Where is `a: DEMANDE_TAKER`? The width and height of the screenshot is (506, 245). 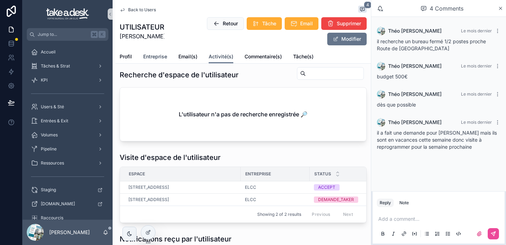 a: DEMANDE_TAKER is located at coordinates (341, 200).